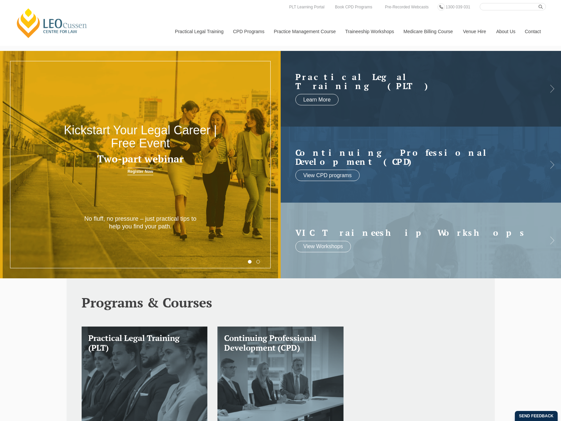 The width and height of the screenshot is (561, 421). What do you see at coordinates (317, 99) in the screenshot?
I see `a: Learn More` at bounding box center [317, 99].